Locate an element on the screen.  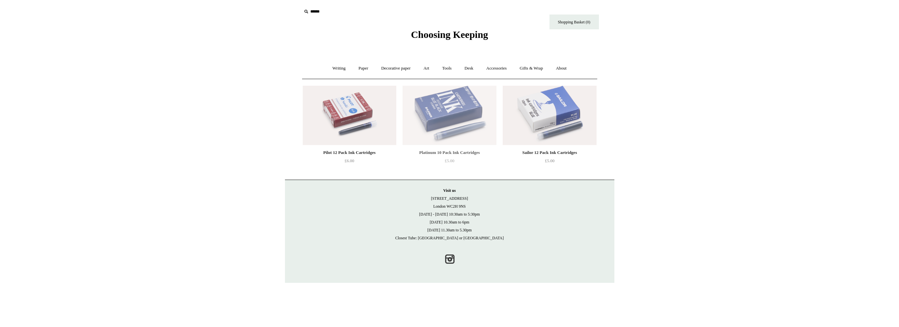
div: Sailor 12 Pack Ink Cartridges is located at coordinates (549, 152).